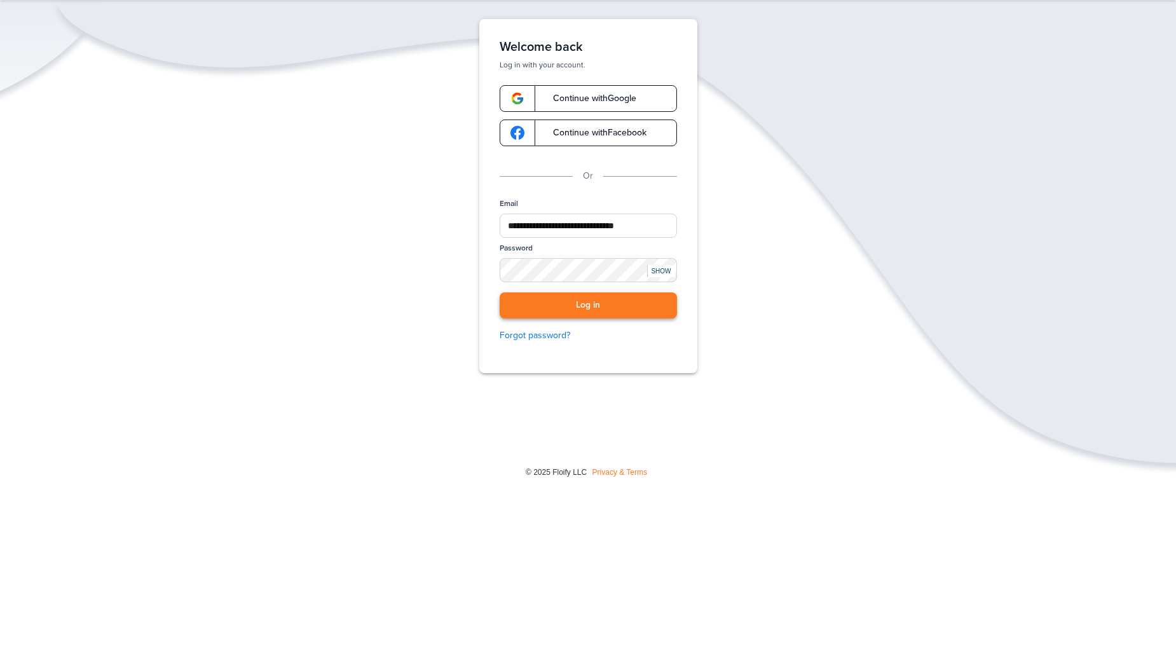 The height and width of the screenshot is (670, 1176). I want to click on a: Privacy & Terms, so click(620, 472).